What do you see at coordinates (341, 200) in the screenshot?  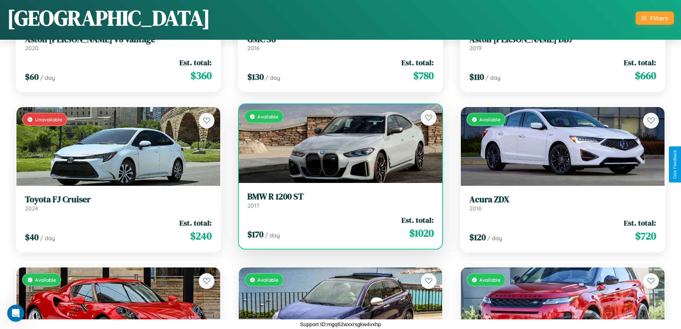 I see `a: BMW R 1200 ST2017` at bounding box center [341, 200].